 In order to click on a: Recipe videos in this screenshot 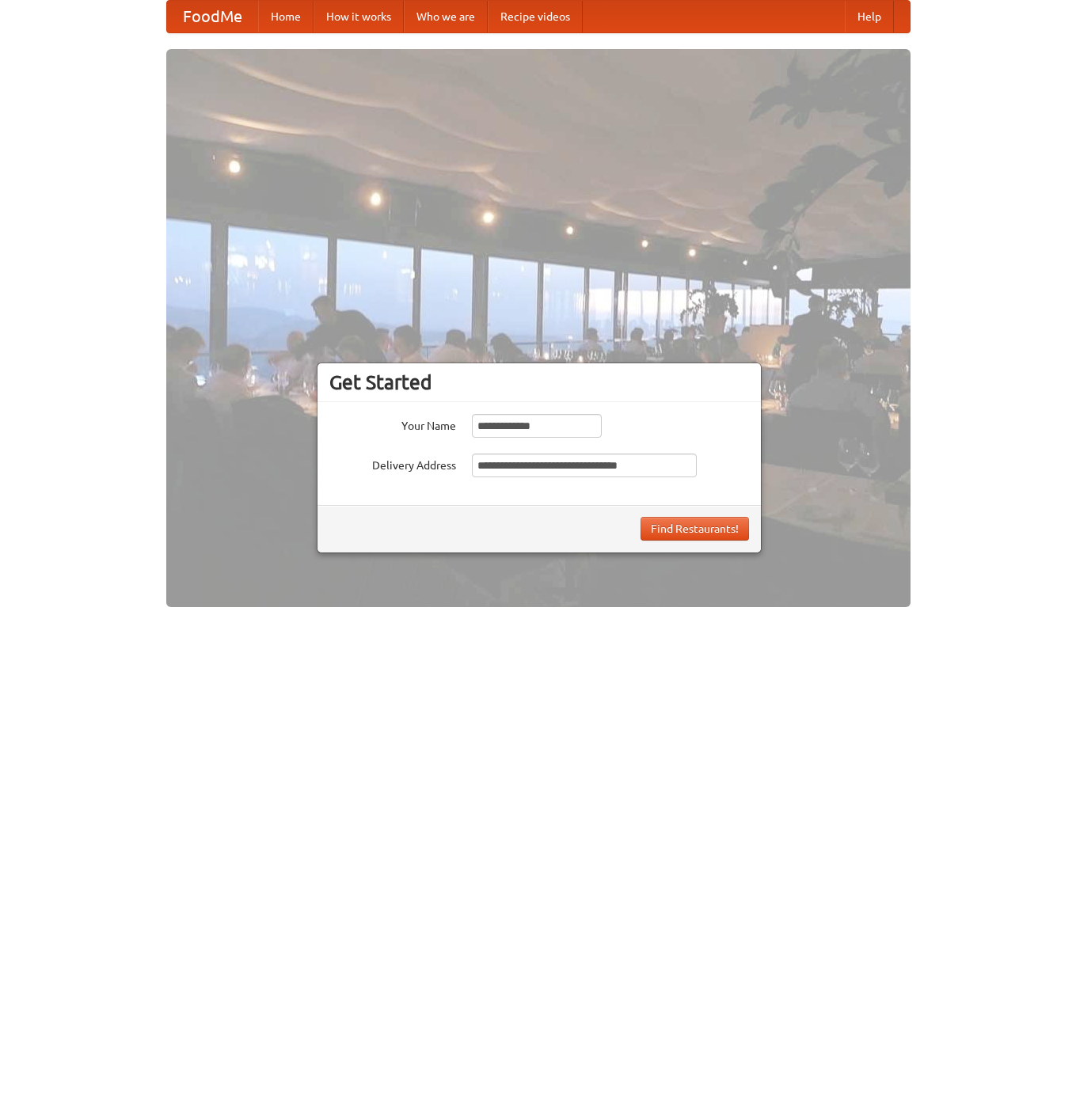, I will do `click(535, 17)`.